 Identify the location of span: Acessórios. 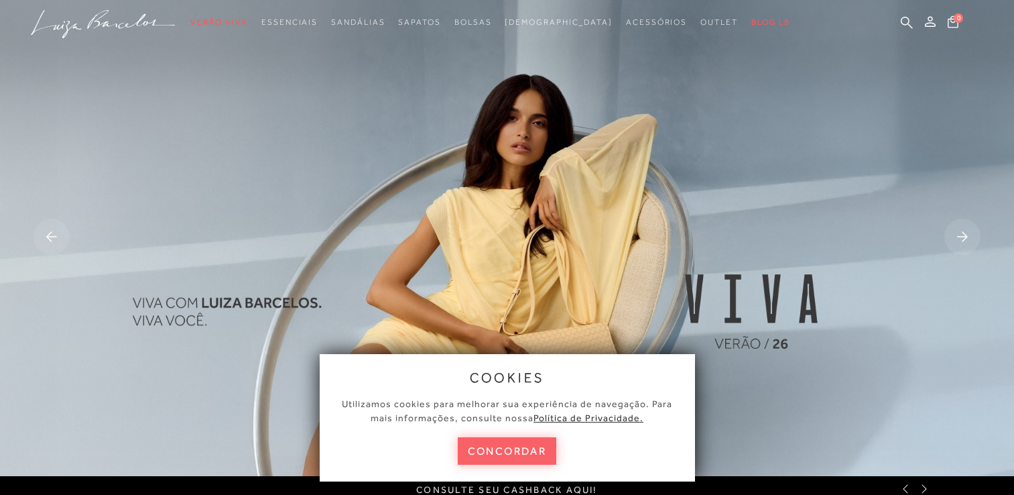
(656, 22).